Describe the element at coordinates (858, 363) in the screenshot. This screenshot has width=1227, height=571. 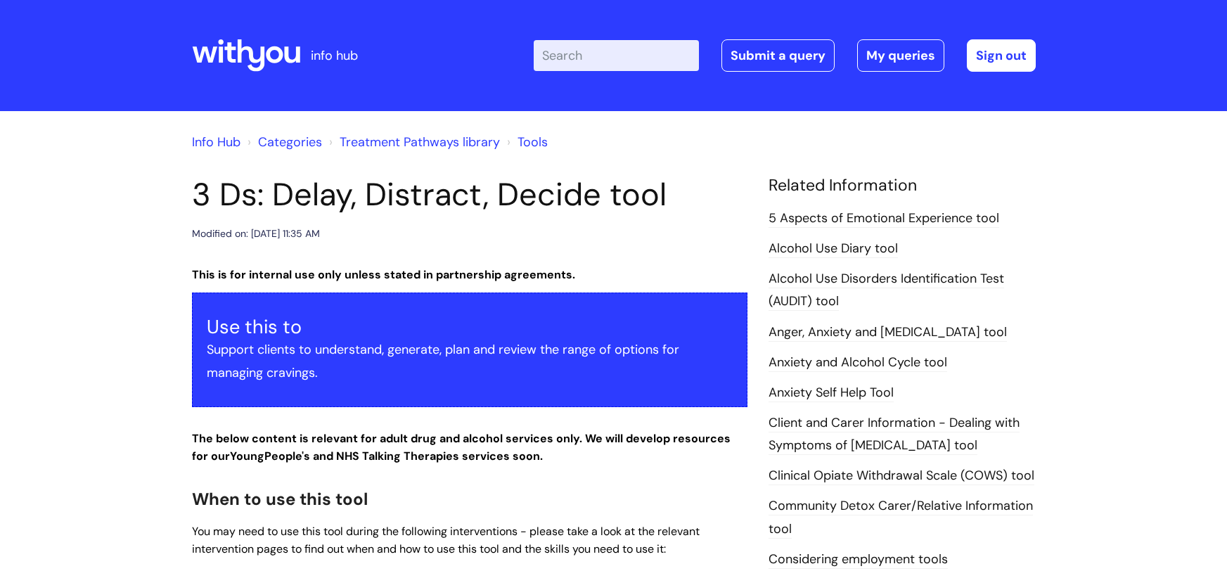
I see `a: Anxiety and Alcohol Cycle tool` at that location.